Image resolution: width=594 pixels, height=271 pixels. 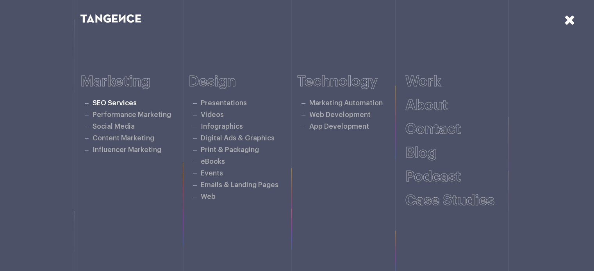 What do you see at coordinates (340, 115) in the screenshot?
I see `a: Web Development` at bounding box center [340, 115].